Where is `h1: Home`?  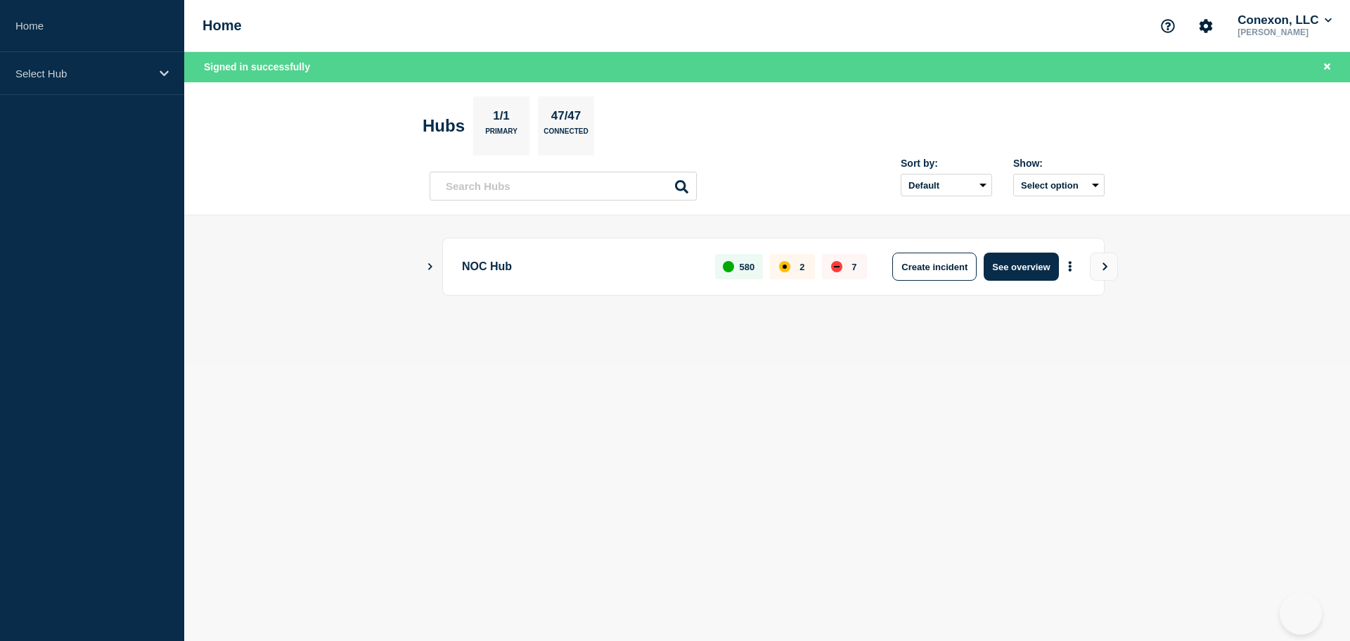
h1: Home is located at coordinates (222, 25).